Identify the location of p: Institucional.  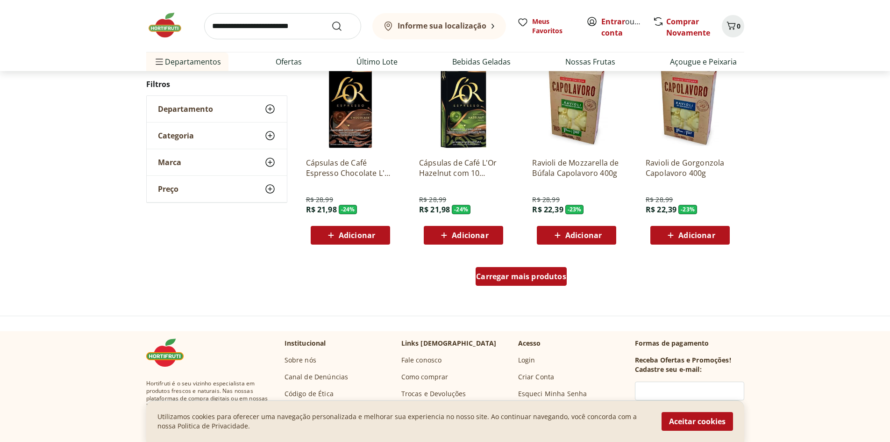
(305, 343).